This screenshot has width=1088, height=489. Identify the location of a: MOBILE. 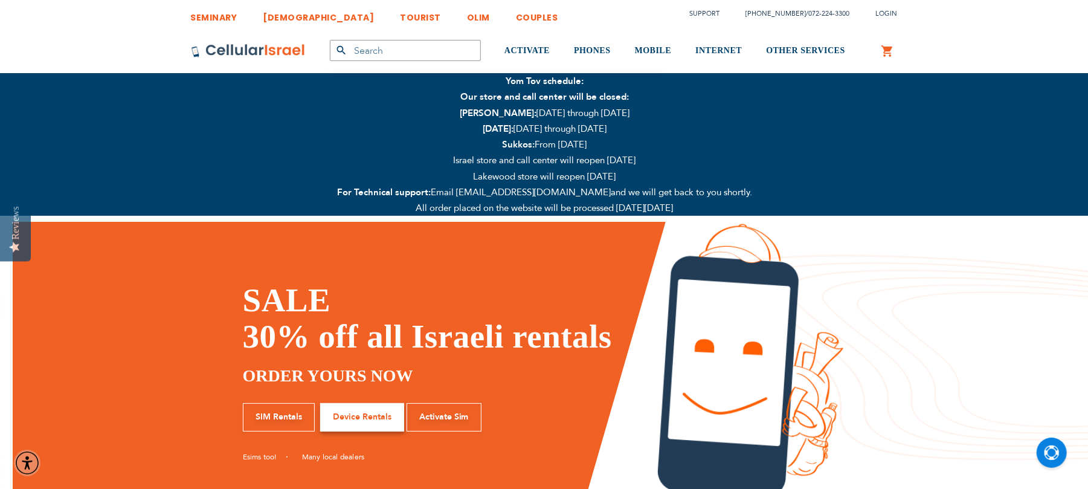
(653, 51).